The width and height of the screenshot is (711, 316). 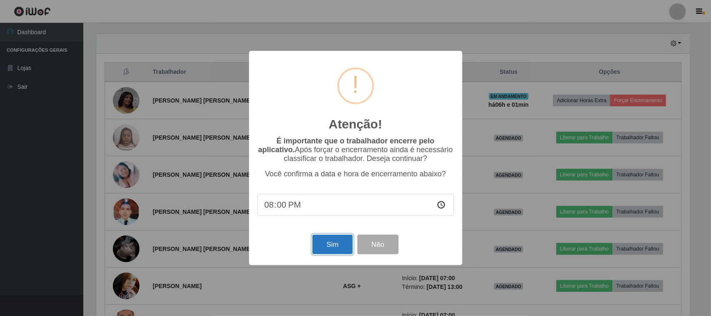 I want to click on p: Após forçar o encerramento ainda é necessário classificar o trabalhador. Deseja continuar?, so click(x=356, y=150).